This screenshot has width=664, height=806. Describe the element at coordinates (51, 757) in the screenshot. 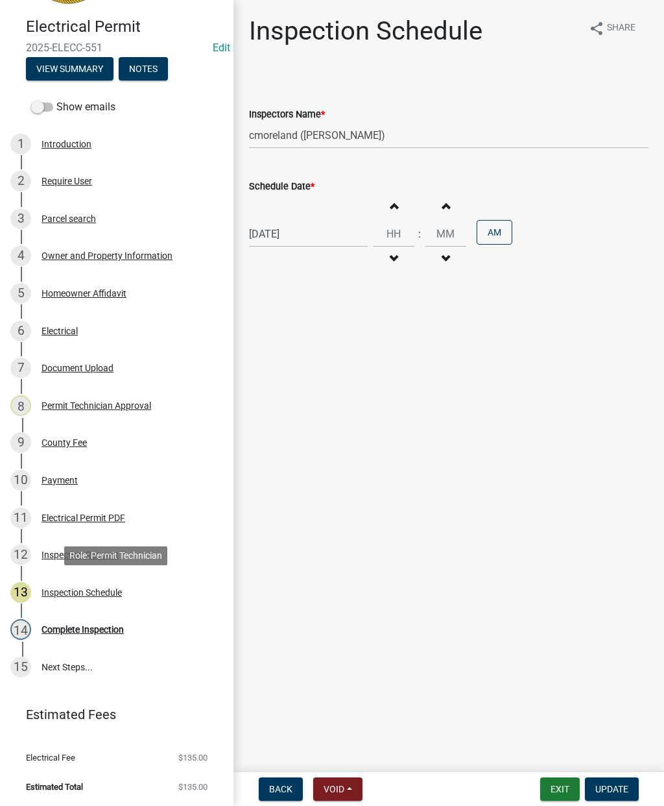

I see `span: Electrical Fee` at that location.